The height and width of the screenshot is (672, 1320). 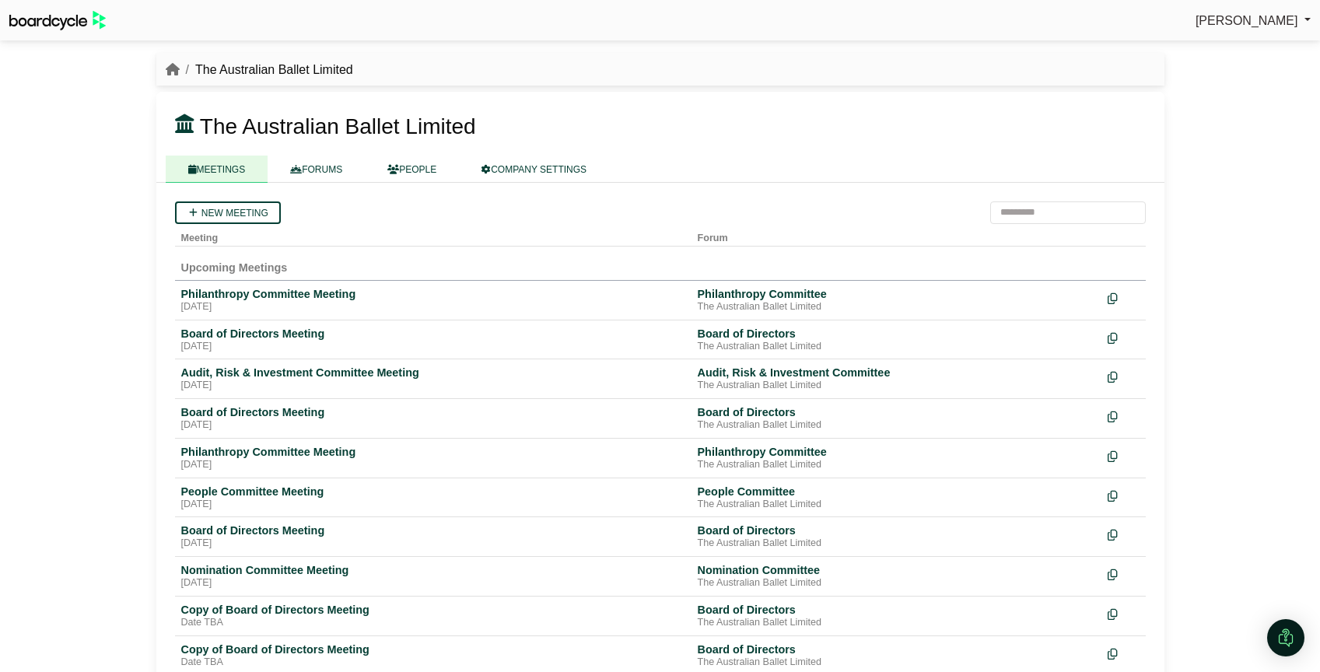 I want to click on a: COMPANY SETTINGS, so click(x=534, y=169).